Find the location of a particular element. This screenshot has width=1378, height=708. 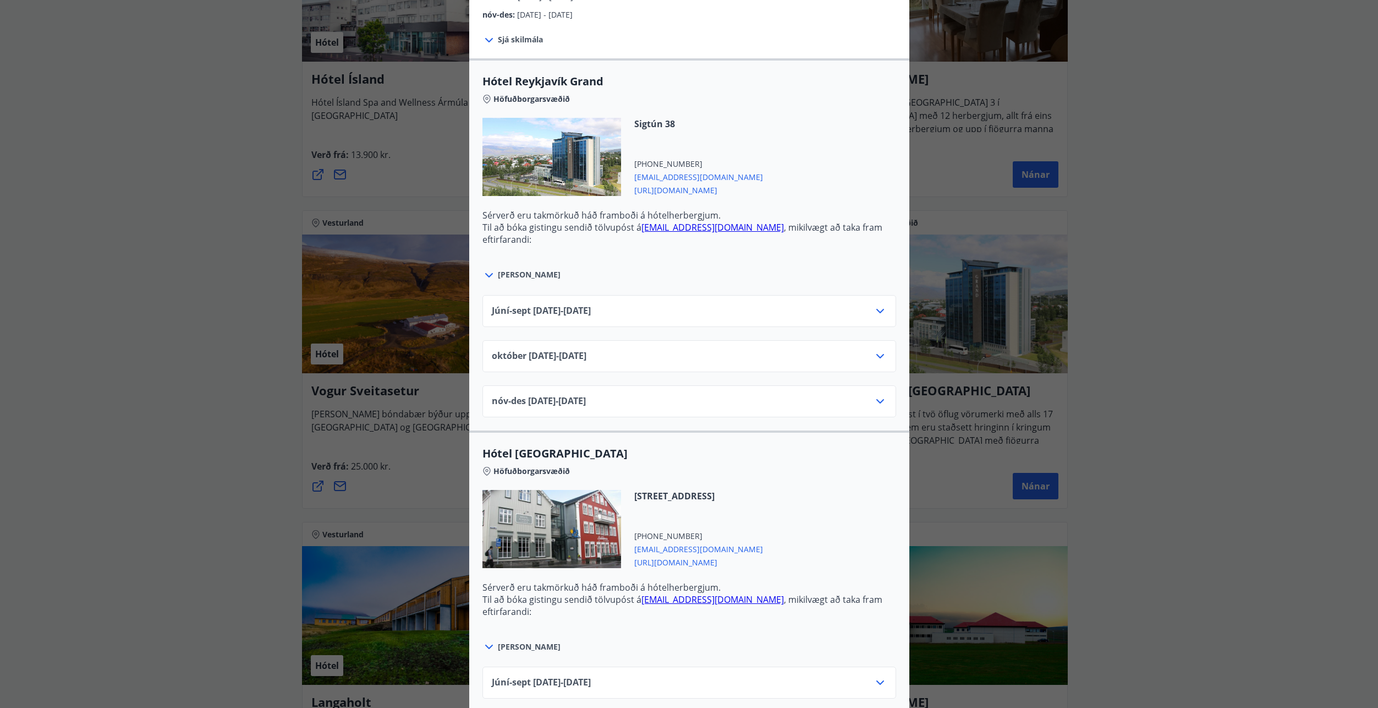

p: Sérverð eru takmörkuð háð framboði á hótelherbergjum. is located at coordinates (689, 215).